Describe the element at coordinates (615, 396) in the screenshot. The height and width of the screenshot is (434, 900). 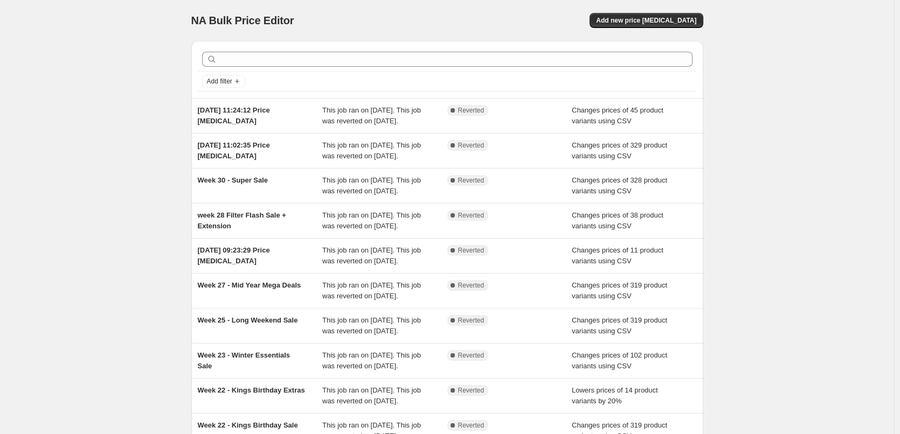
I see `span: Lowers prices of 14 product variants by 20%` at that location.